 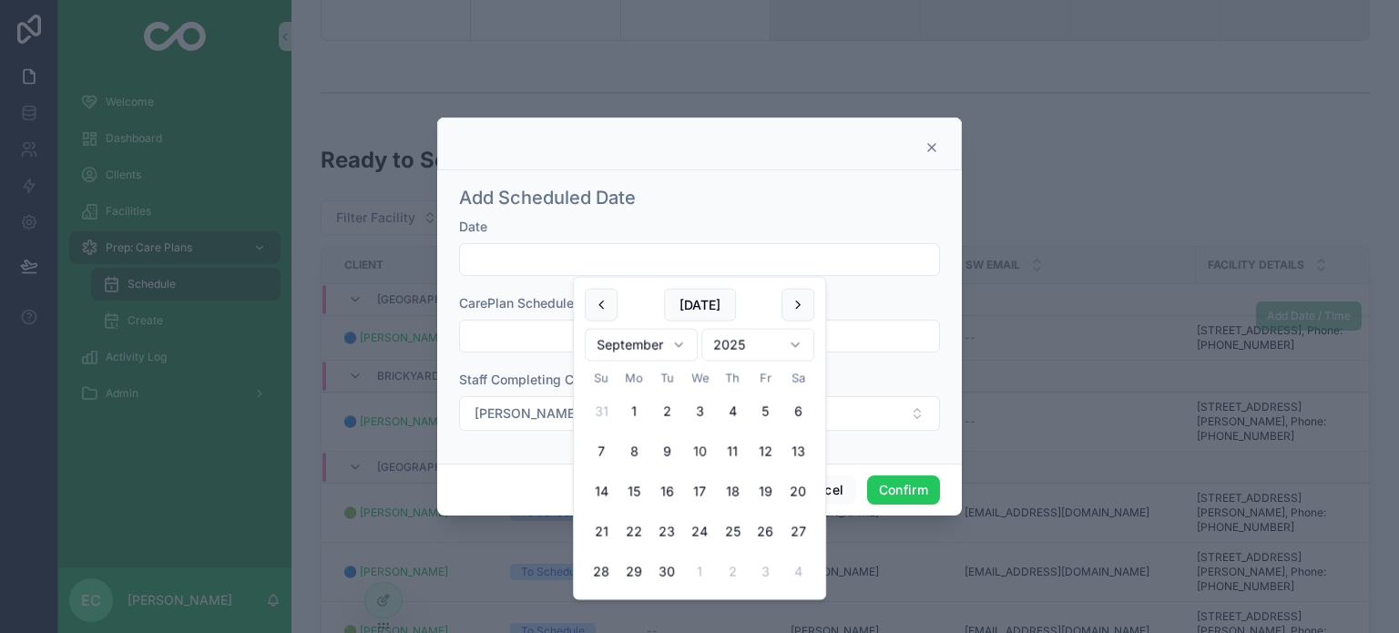 What do you see at coordinates (765, 492) in the screenshot?
I see `button: Friday, September 19th, 2025` at bounding box center [765, 492].